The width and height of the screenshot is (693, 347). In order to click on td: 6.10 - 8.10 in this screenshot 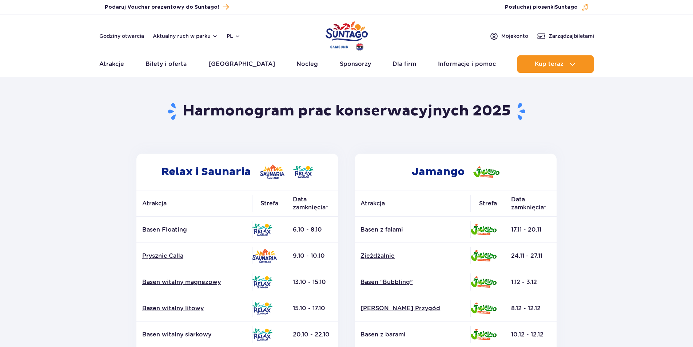, I will do `click(312, 229)`.